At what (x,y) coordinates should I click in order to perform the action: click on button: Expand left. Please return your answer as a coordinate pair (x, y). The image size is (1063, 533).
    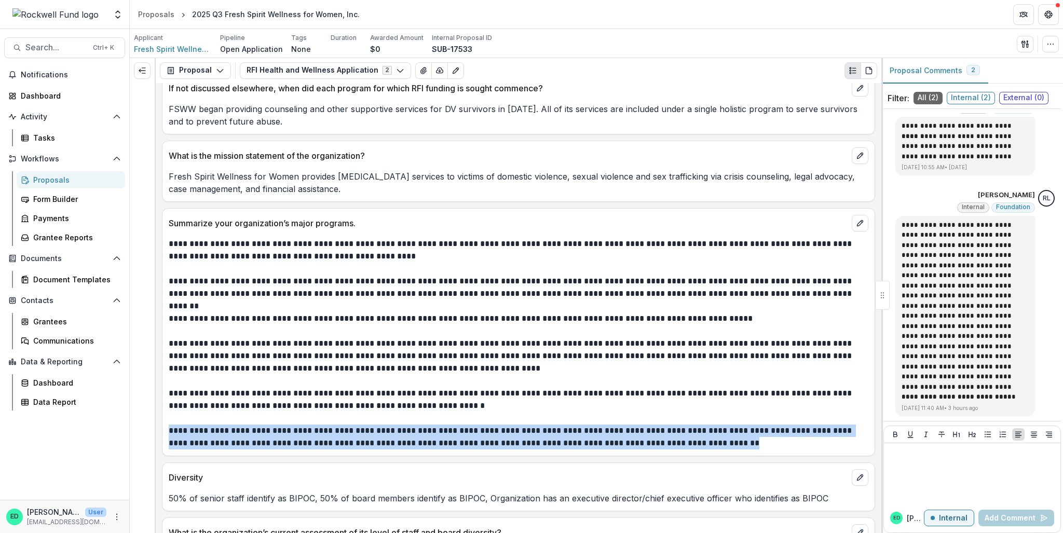
    Looking at the image, I should click on (142, 71).